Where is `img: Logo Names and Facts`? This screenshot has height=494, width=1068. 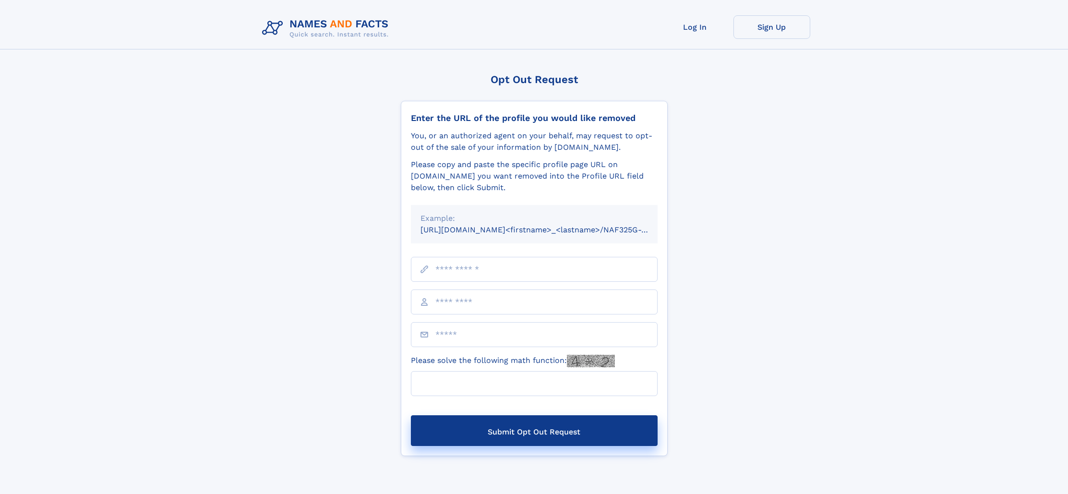
img: Logo Names and Facts is located at coordinates (327, 28).